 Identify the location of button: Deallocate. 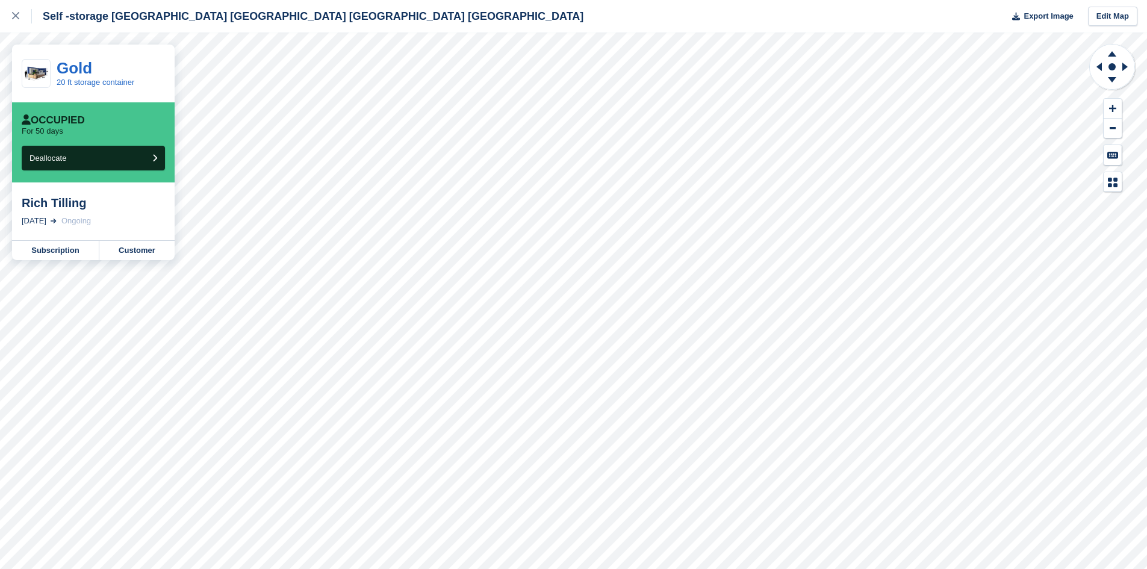
(93, 158).